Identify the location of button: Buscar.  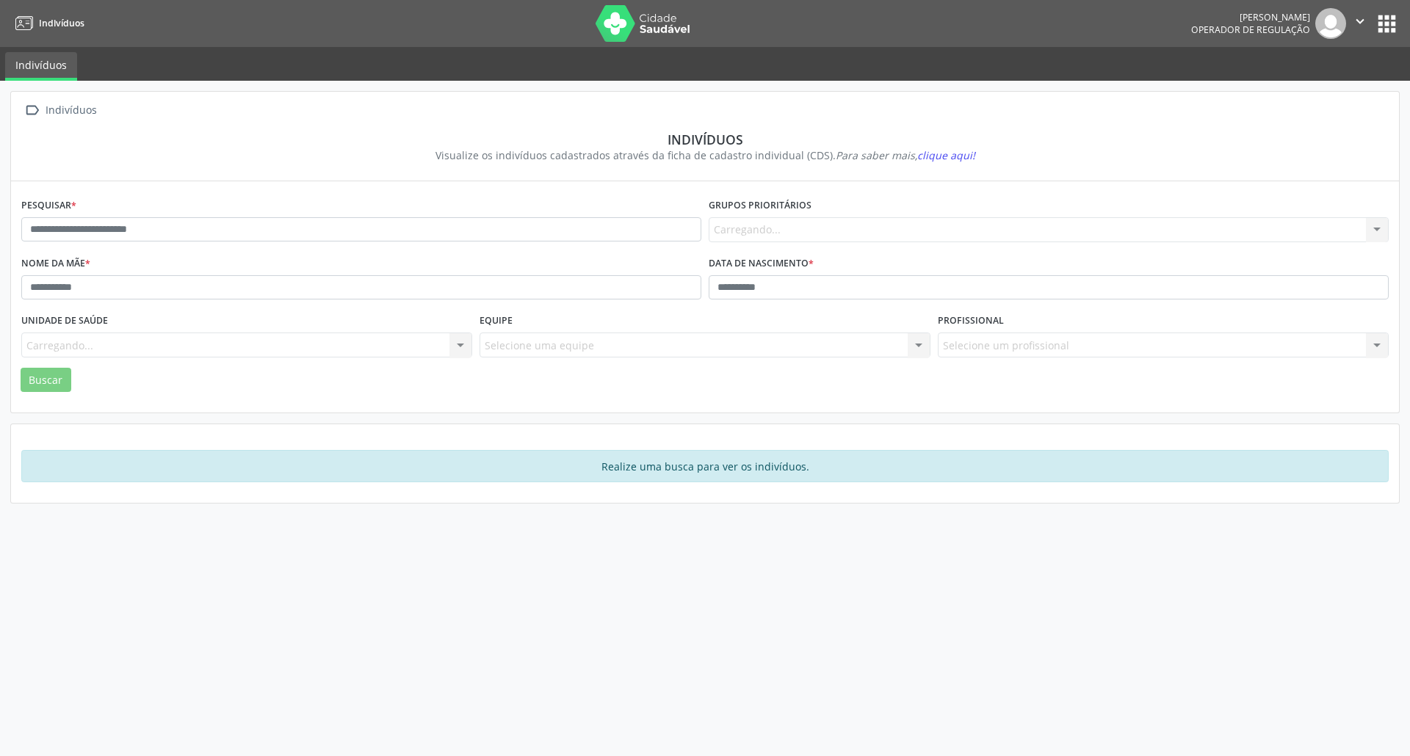
(46, 380).